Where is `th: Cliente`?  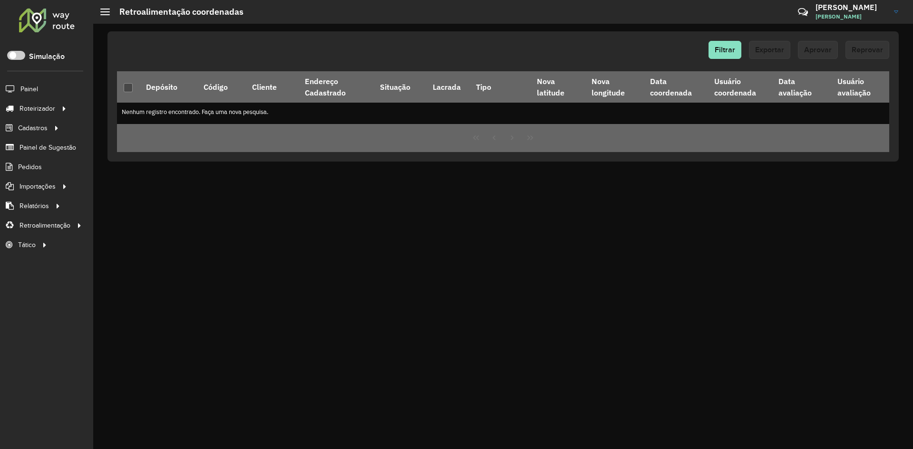
th: Cliente is located at coordinates (271, 87).